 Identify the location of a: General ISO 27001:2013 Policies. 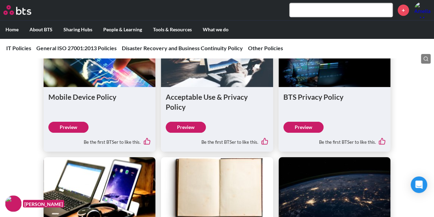
(77, 48).